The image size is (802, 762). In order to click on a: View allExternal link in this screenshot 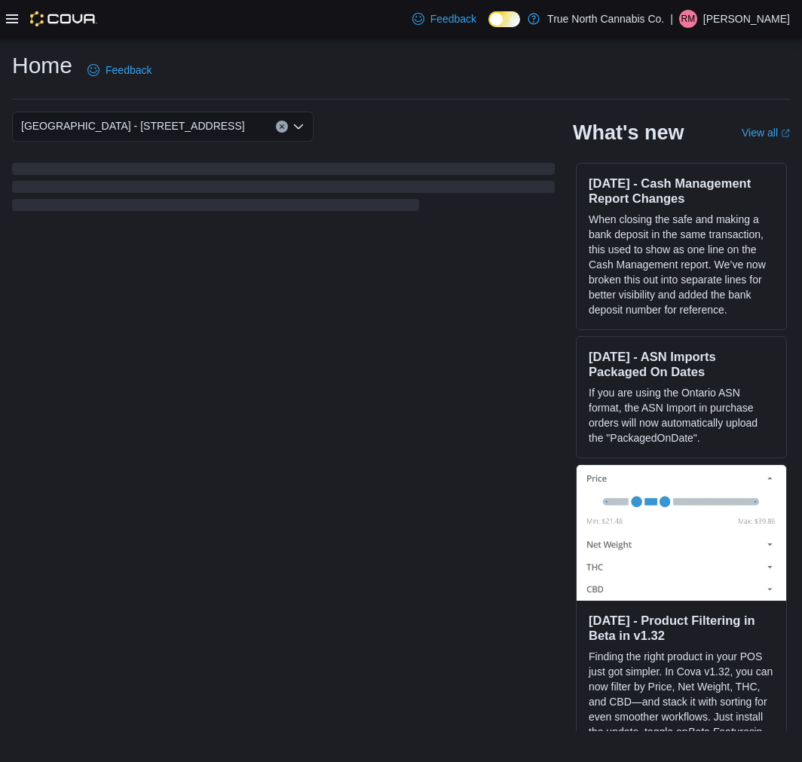, I will do `click(766, 133)`.